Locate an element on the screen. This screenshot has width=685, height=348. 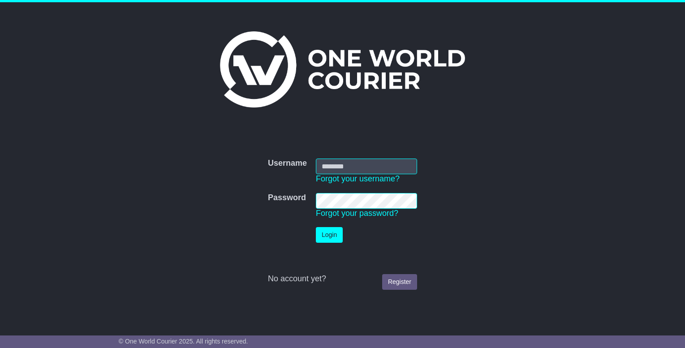
a: Register is located at coordinates (399, 282).